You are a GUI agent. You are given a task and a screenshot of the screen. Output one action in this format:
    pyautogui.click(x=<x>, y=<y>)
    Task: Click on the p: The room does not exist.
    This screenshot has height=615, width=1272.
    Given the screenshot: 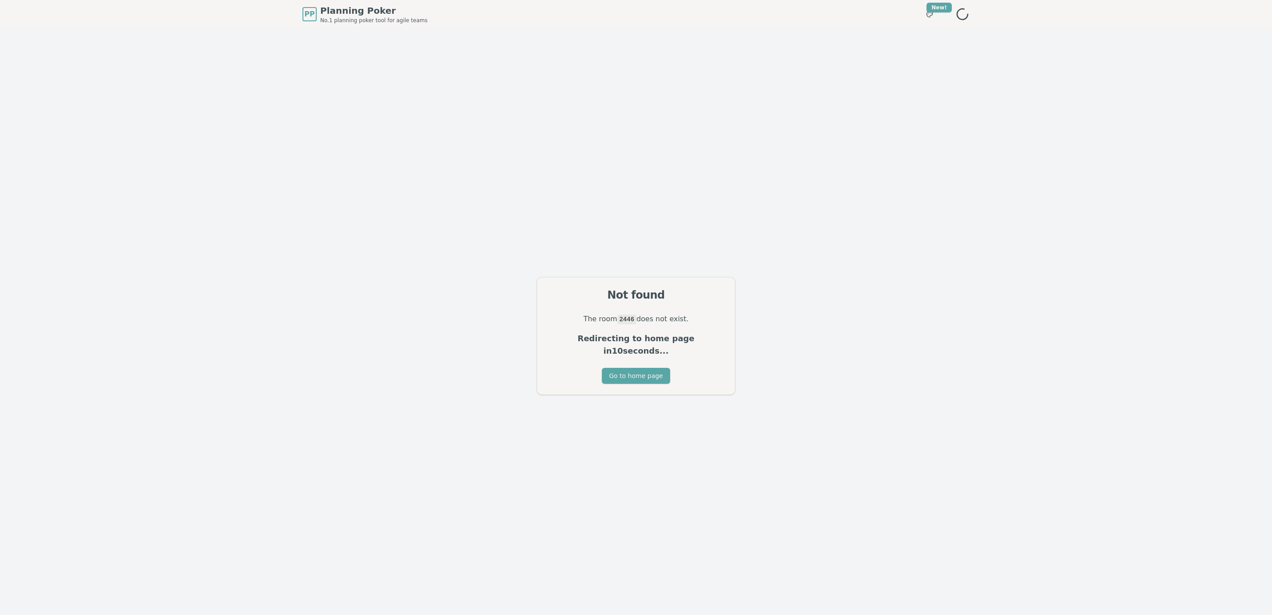 What is the action you would take?
    pyautogui.click(x=636, y=319)
    